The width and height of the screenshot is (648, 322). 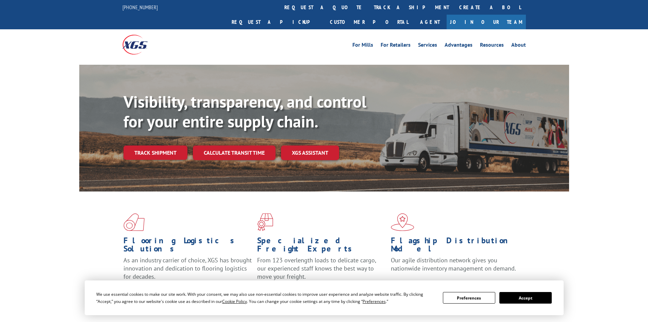 What do you see at coordinates (519, 46) in the screenshot?
I see `a: About` at bounding box center [519, 46].